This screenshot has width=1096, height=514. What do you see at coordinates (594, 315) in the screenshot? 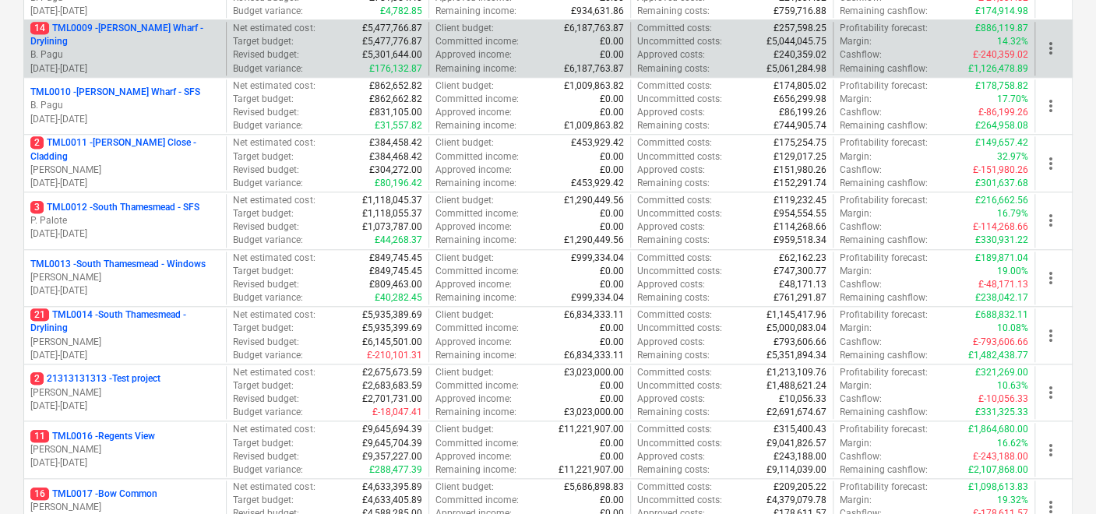
I see `p: £6,834,333.11` at bounding box center [594, 315].